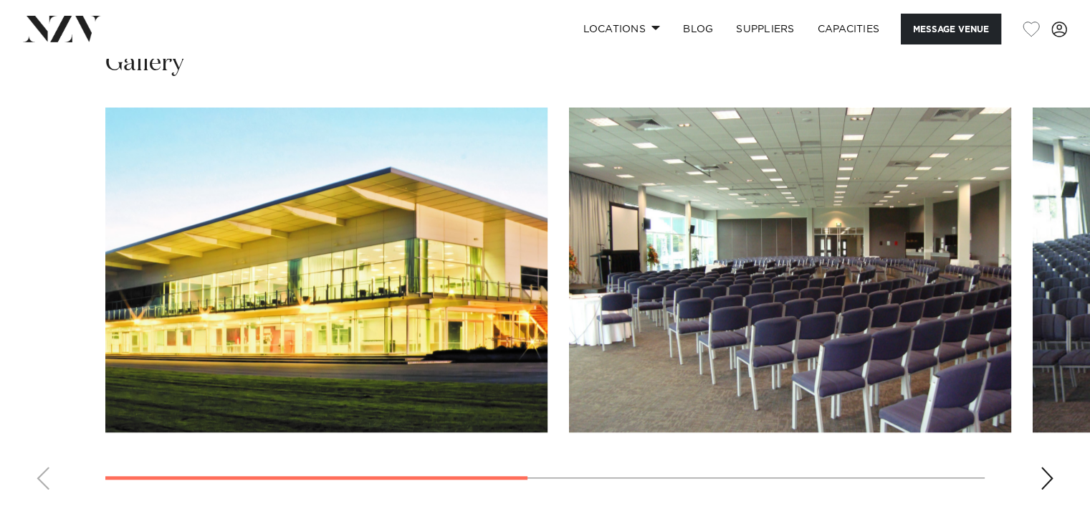  Describe the element at coordinates (698, 29) in the screenshot. I see `a: BLOG` at that location.